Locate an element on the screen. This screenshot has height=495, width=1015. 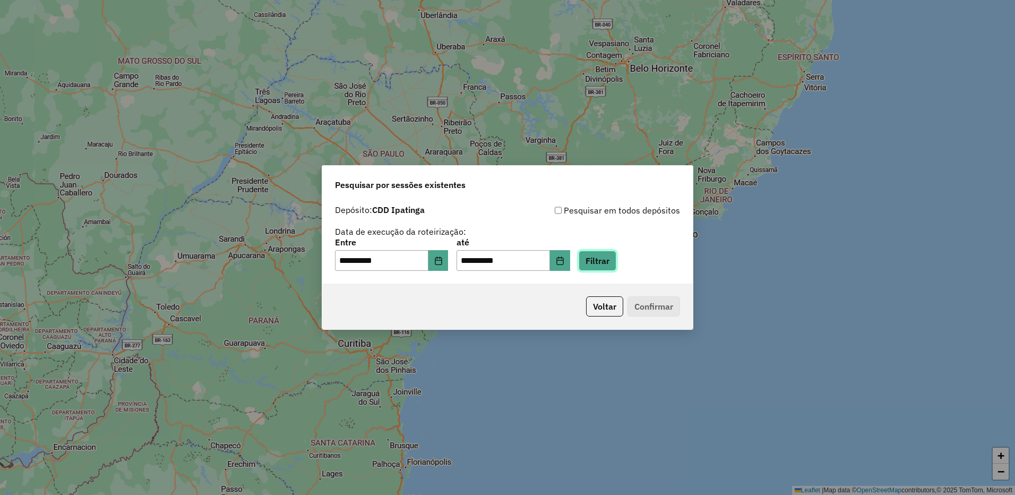
button: Filtrar is located at coordinates (597, 261).